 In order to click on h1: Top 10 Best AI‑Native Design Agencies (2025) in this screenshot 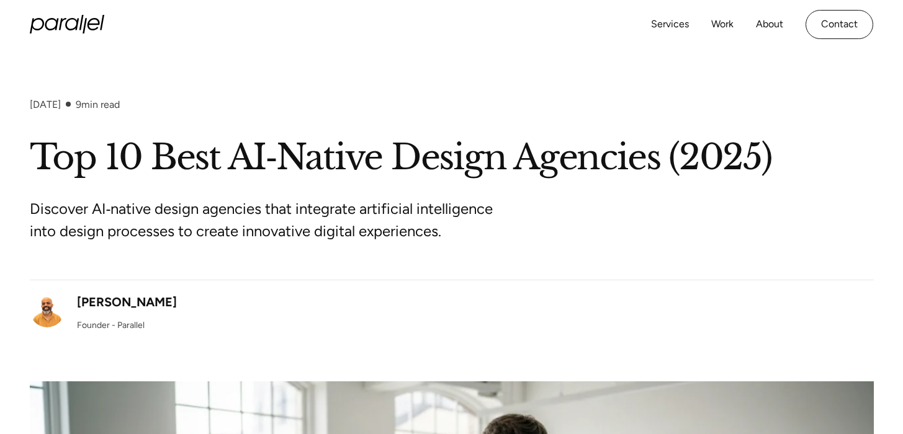, I will do `click(452, 158)`.